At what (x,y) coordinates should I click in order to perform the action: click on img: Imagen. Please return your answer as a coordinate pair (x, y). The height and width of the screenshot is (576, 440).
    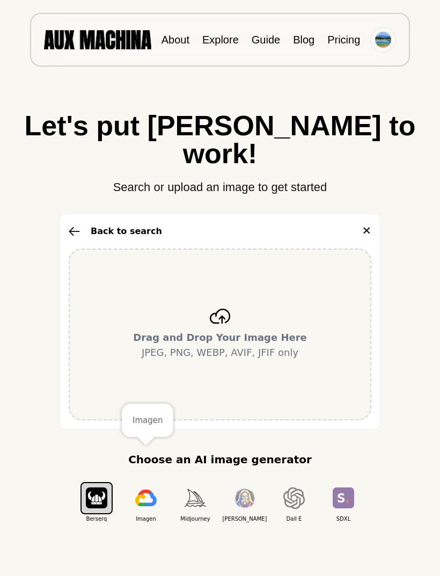
    Looking at the image, I should click on (146, 498).